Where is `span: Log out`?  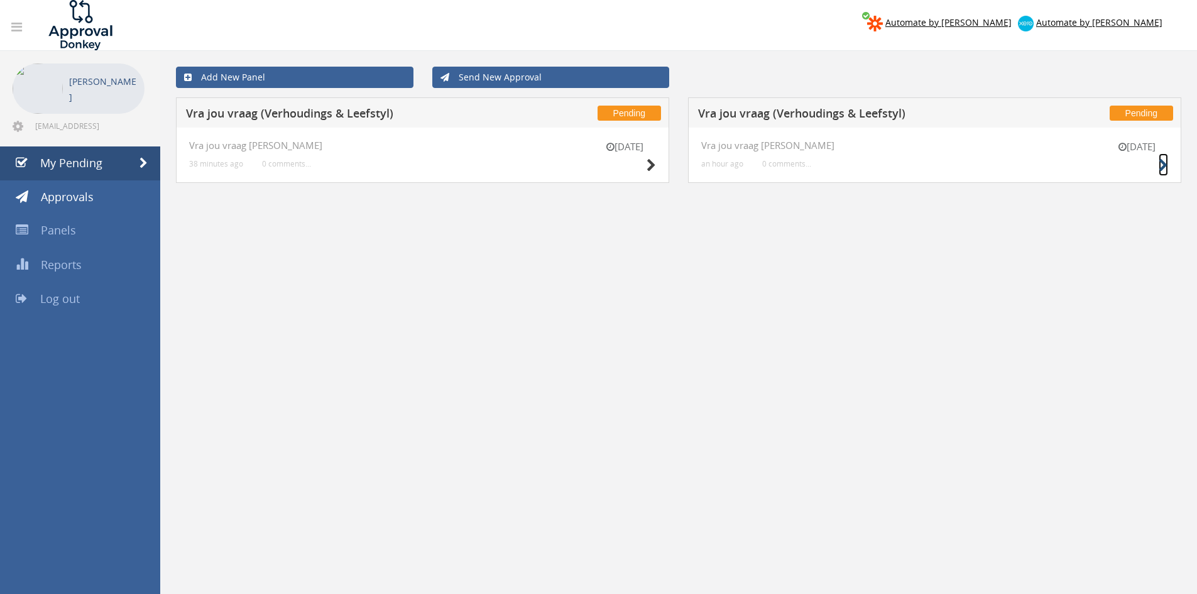 span: Log out is located at coordinates (60, 299).